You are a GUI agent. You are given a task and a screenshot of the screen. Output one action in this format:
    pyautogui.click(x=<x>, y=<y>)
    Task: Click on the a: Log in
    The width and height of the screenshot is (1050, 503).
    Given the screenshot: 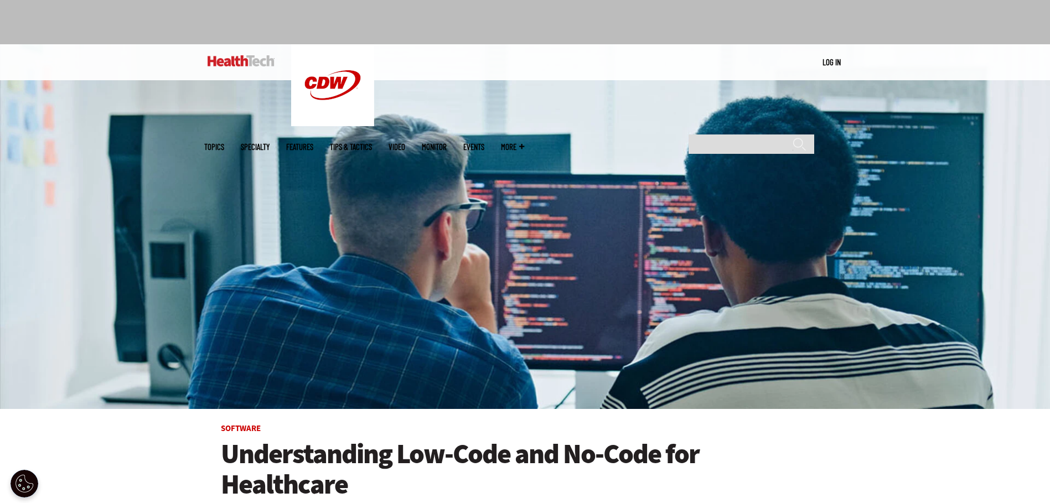 What is the action you would take?
    pyautogui.click(x=832, y=62)
    